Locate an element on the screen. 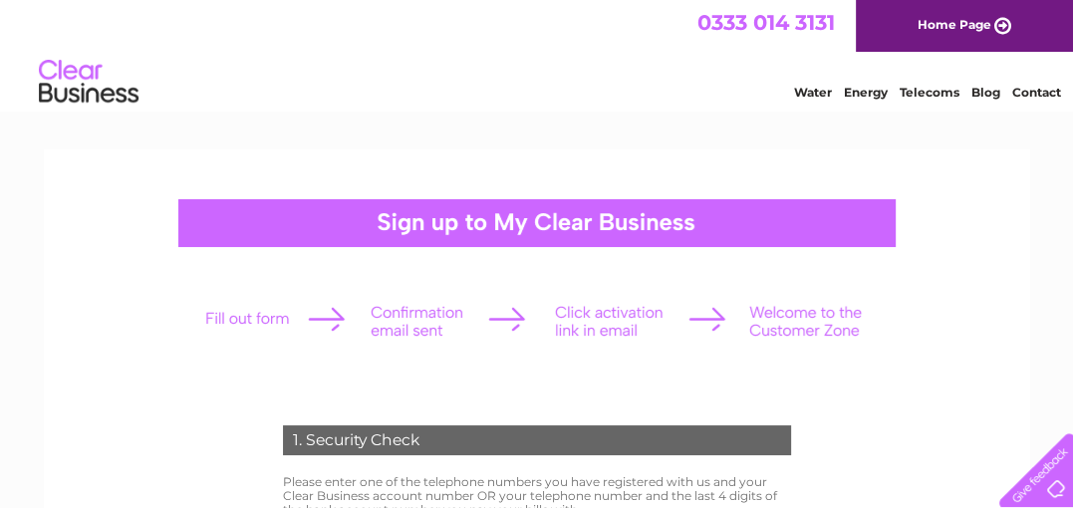 Image resolution: width=1073 pixels, height=508 pixels. a: Water is located at coordinates (813, 92).